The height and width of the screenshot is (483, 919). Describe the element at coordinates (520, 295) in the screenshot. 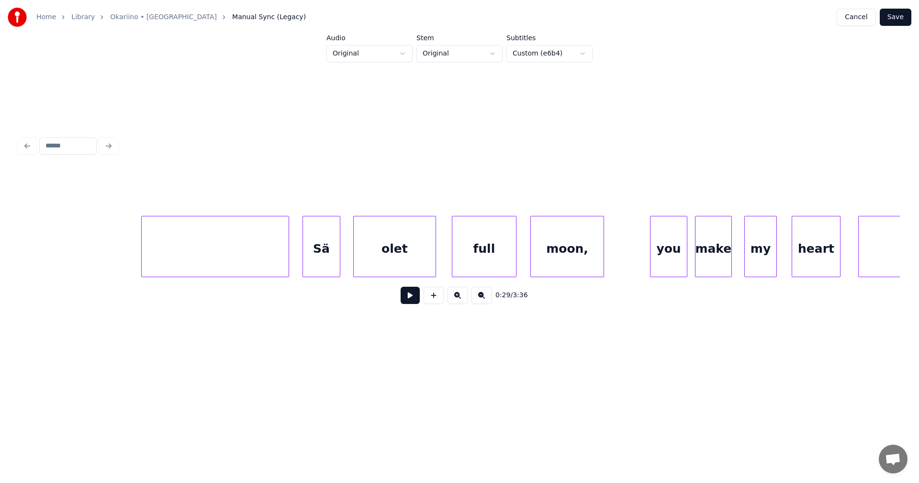

I see `span: 3:36` at that location.